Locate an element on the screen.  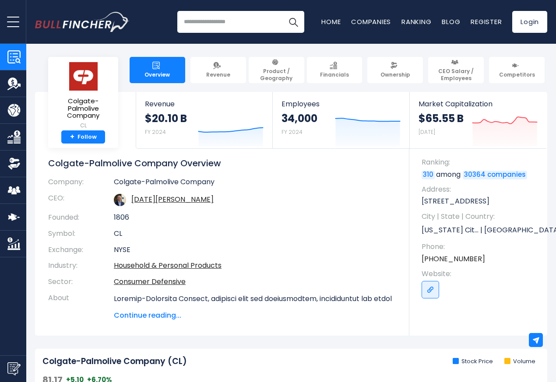
a: Register is located at coordinates (486, 21).